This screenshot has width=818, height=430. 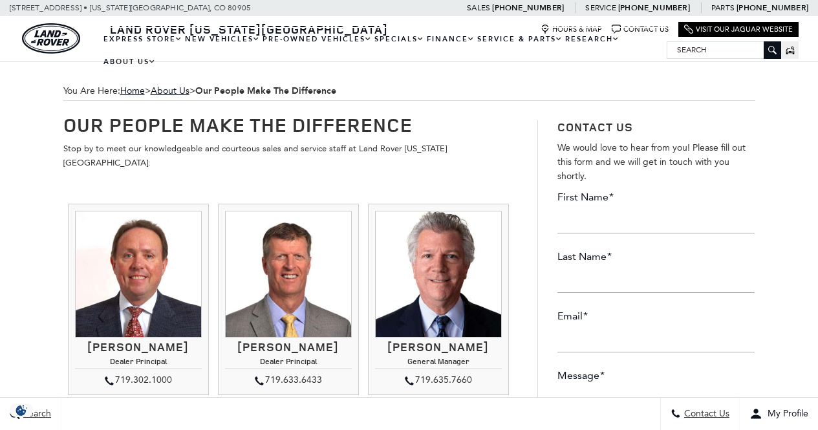 What do you see at coordinates (592, 39) in the screenshot?
I see `a: Research` at bounding box center [592, 39].